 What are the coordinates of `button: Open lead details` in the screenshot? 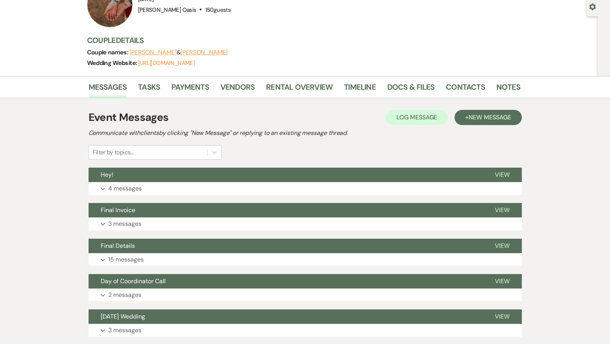 It's located at (593, 6).